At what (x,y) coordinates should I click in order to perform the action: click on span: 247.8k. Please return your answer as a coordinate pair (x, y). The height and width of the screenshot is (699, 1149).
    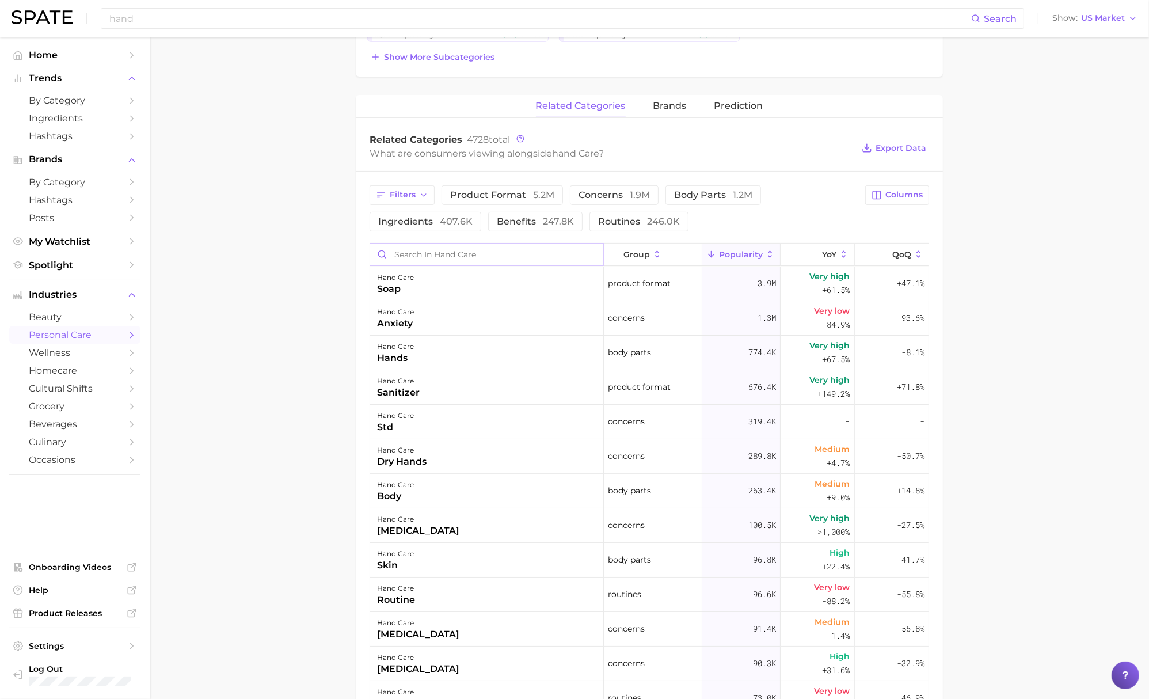
    Looking at the image, I should click on (558, 221).